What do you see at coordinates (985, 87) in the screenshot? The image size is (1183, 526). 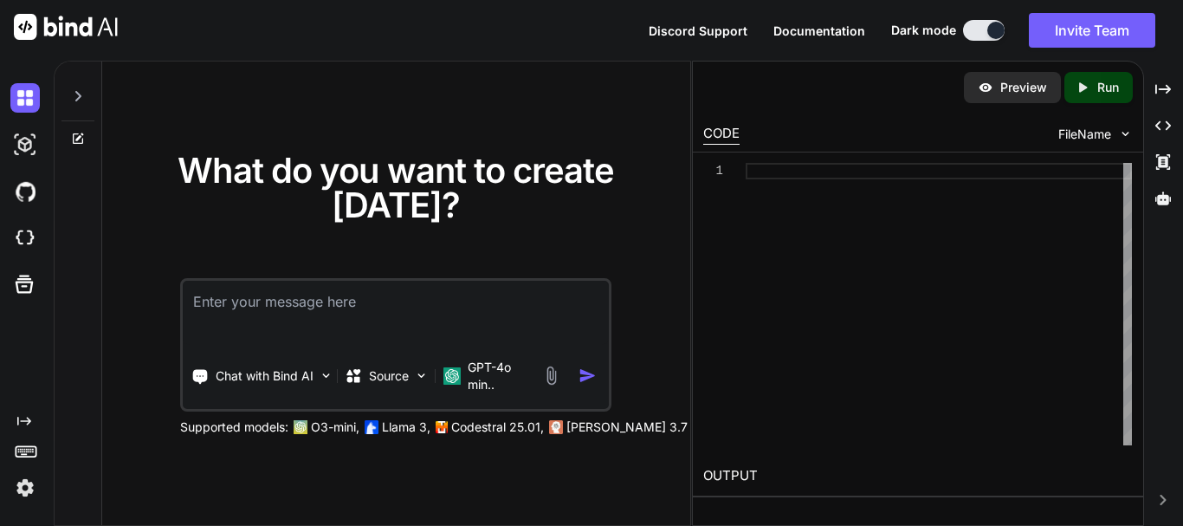 I see `img: preview` at bounding box center [985, 87].